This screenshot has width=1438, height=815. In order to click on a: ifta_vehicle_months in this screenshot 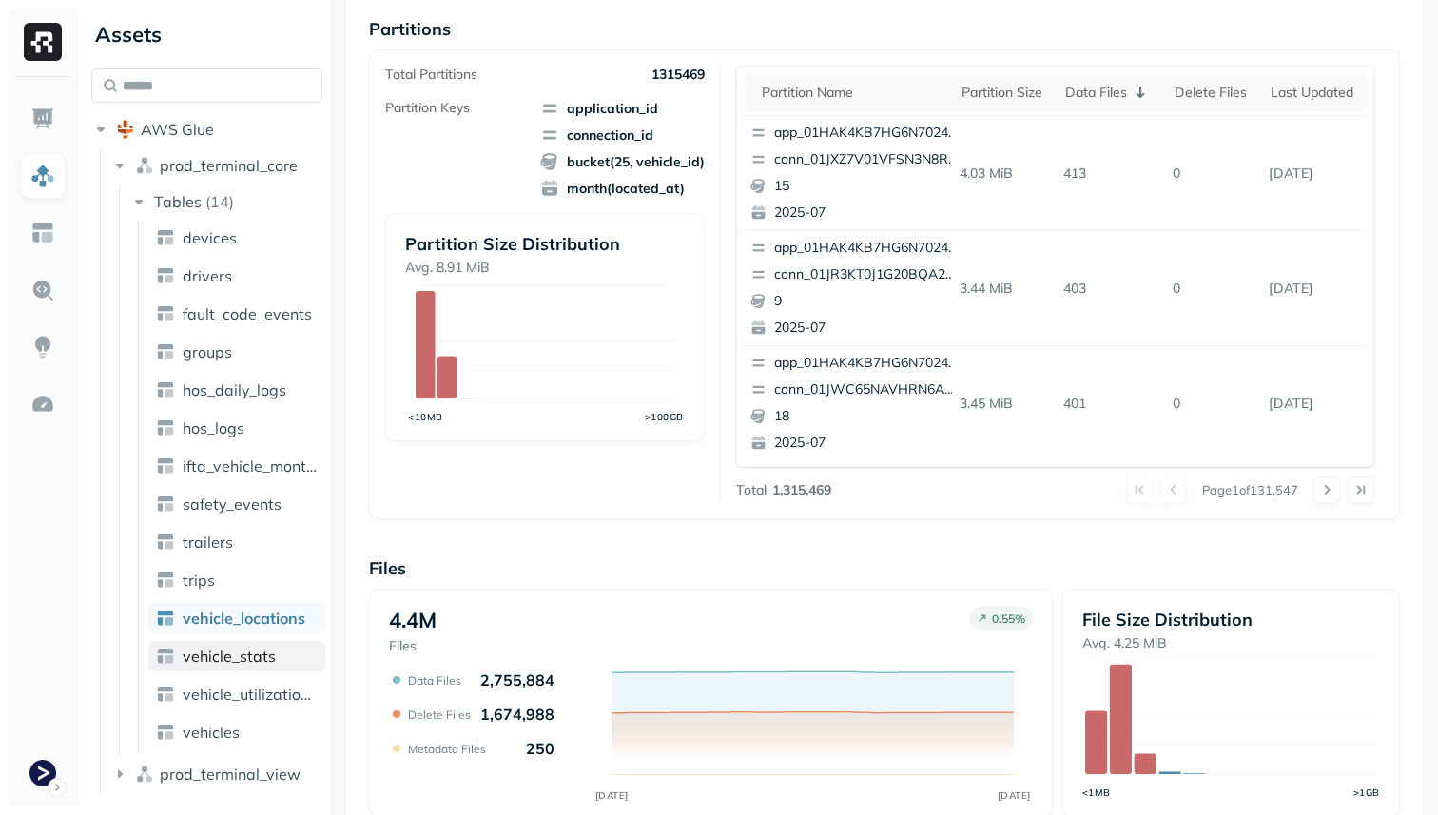, I will do `click(237, 466)`.